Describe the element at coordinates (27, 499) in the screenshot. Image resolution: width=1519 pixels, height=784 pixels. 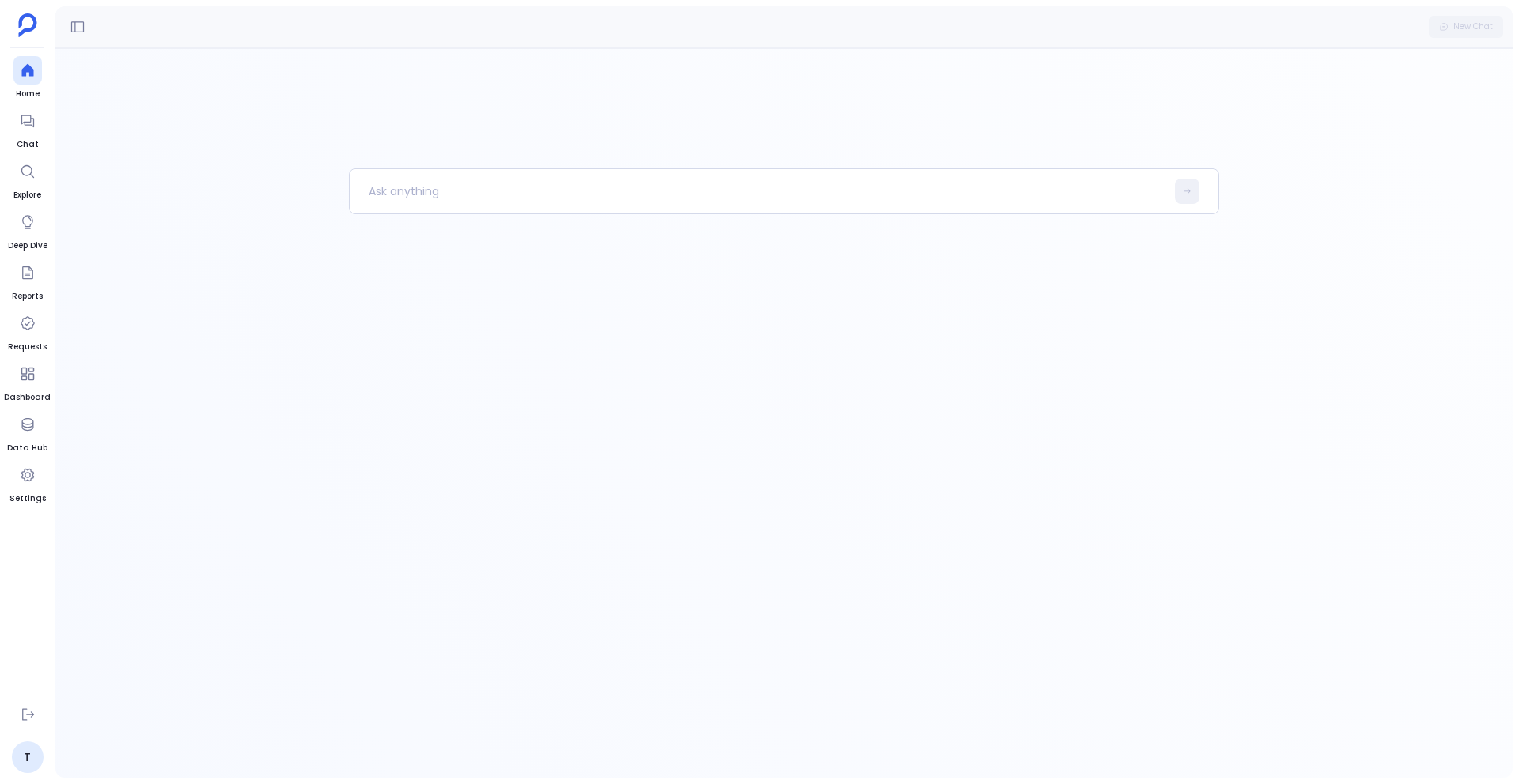
I see `span: Settings` at that location.